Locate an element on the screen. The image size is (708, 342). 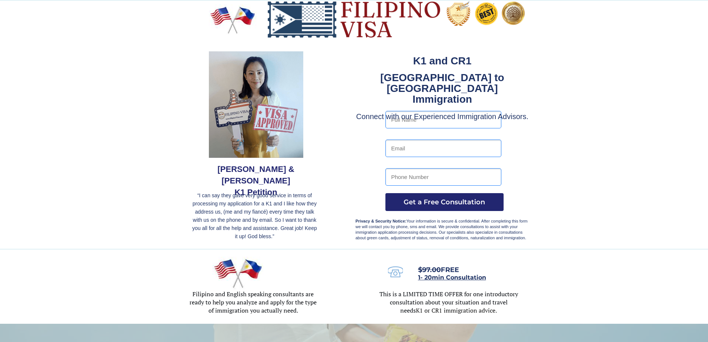
span: Get a Free Consultation is located at coordinates (444, 202).